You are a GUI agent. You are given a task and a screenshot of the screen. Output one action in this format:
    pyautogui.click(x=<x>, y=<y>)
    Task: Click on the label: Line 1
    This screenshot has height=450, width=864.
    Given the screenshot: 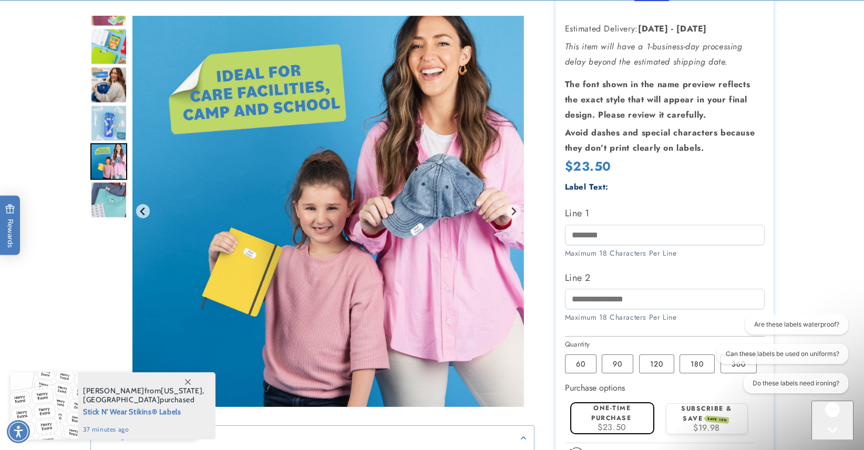 What is the action you would take?
    pyautogui.click(x=665, y=213)
    